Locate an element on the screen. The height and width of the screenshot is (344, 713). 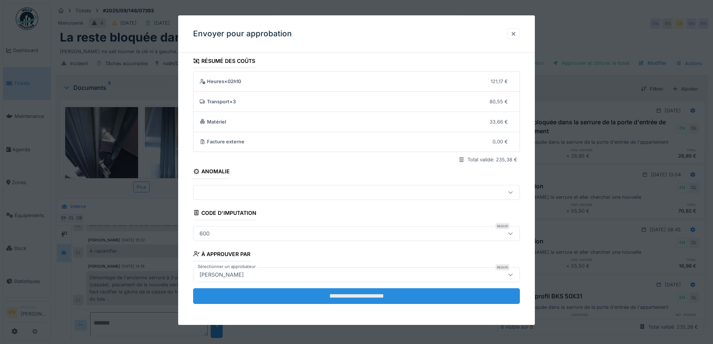
div: 80,55 € is located at coordinates (499, 101).